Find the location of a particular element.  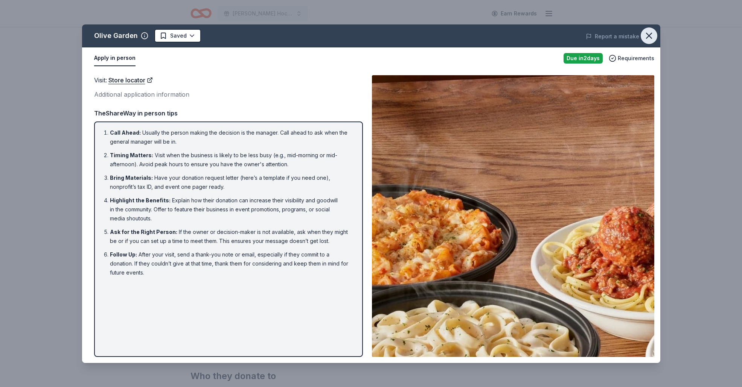

img: Image for Olive Garden is located at coordinates (513, 216).